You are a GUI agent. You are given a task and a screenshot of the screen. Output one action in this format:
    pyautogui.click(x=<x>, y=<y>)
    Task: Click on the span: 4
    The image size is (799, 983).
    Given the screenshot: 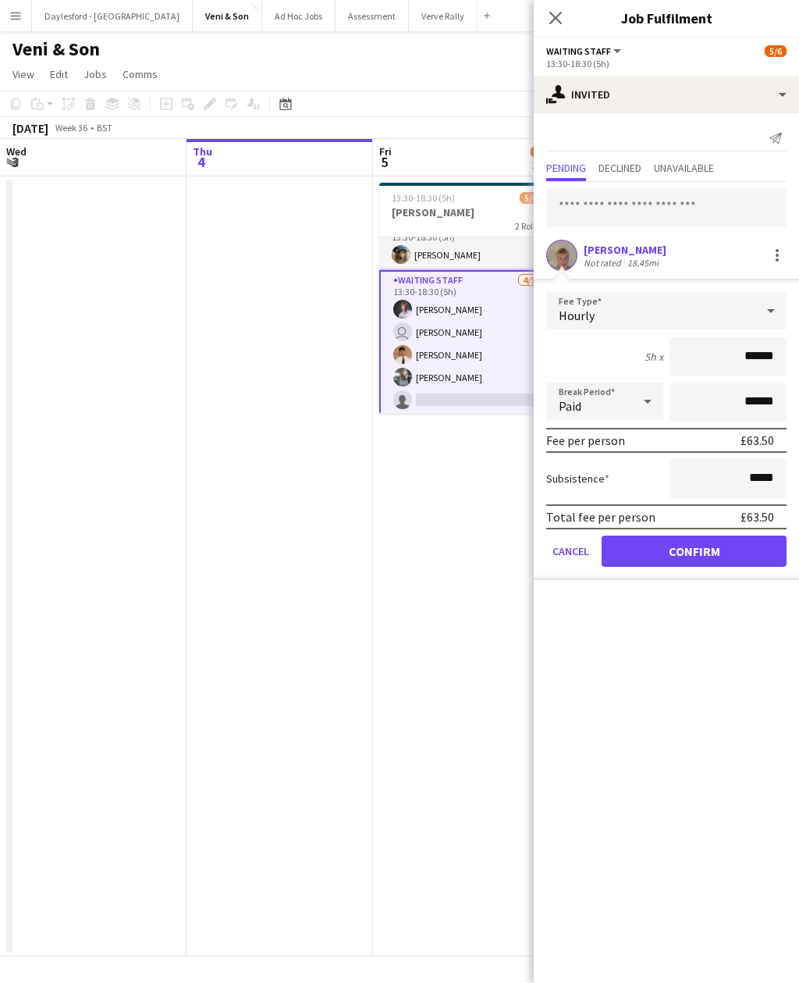 What is the action you would take?
    pyautogui.click(x=201, y=162)
    